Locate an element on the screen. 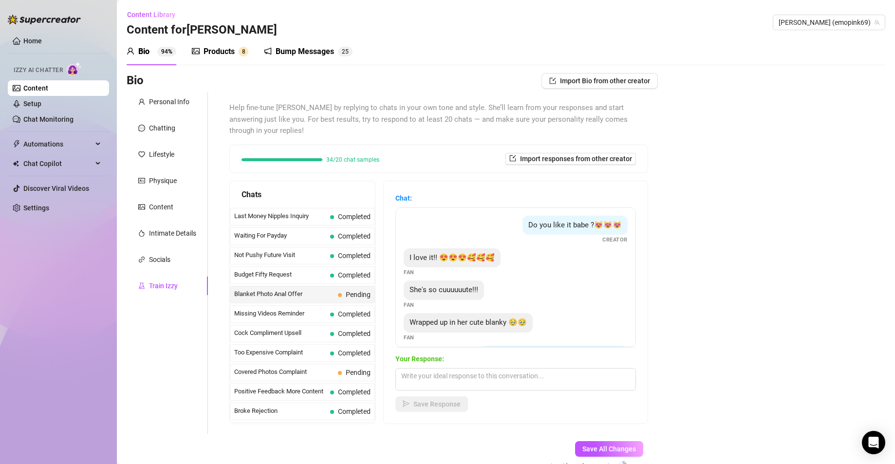 The height and width of the screenshot is (464, 895). span: heart is located at coordinates (142, 154).